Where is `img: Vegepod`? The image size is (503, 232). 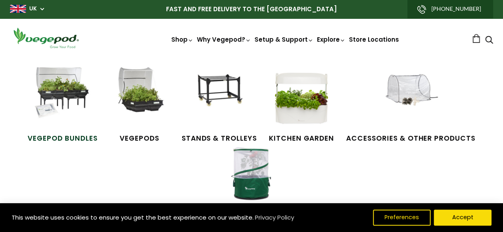 img: Vegepod is located at coordinates (46, 38).